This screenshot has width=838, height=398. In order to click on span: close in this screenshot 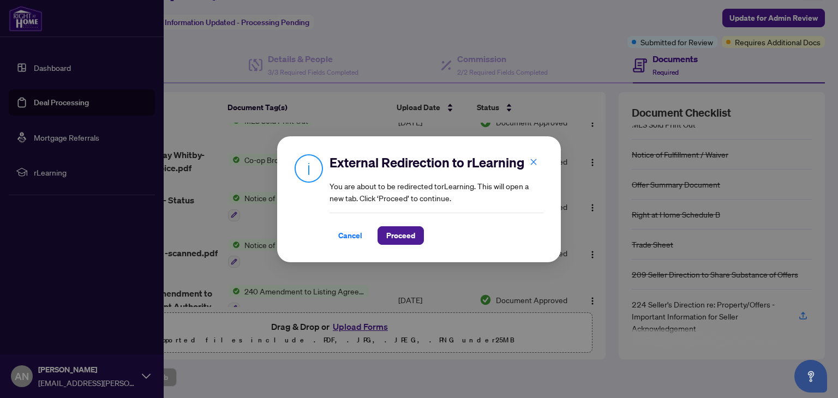, I will do `click(534, 162)`.